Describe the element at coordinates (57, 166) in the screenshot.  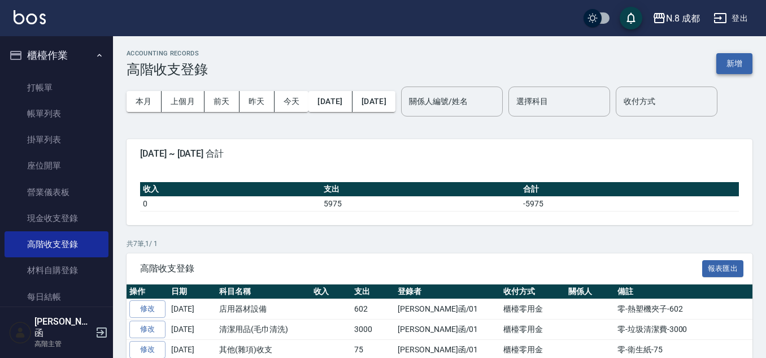
I see `a: 座位開單` at that location.